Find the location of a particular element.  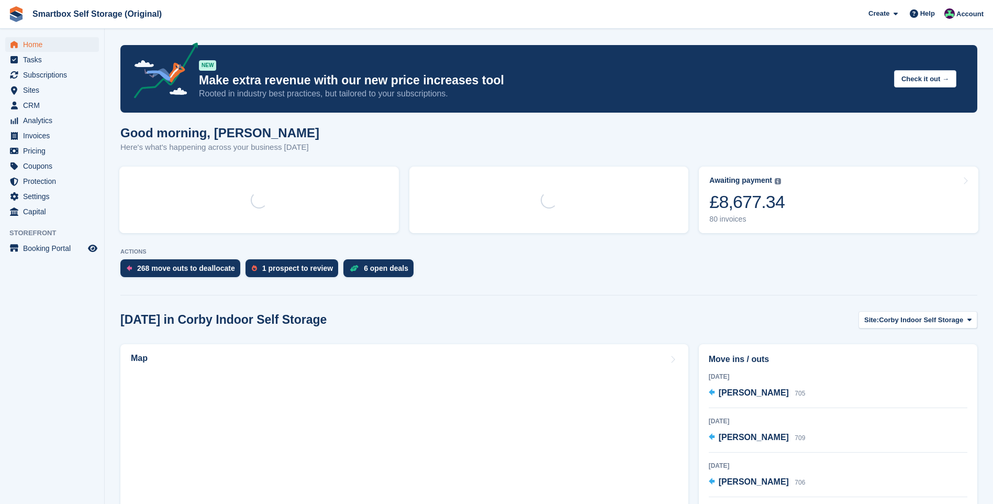

div: £8,677.34 is located at coordinates (747, 202).